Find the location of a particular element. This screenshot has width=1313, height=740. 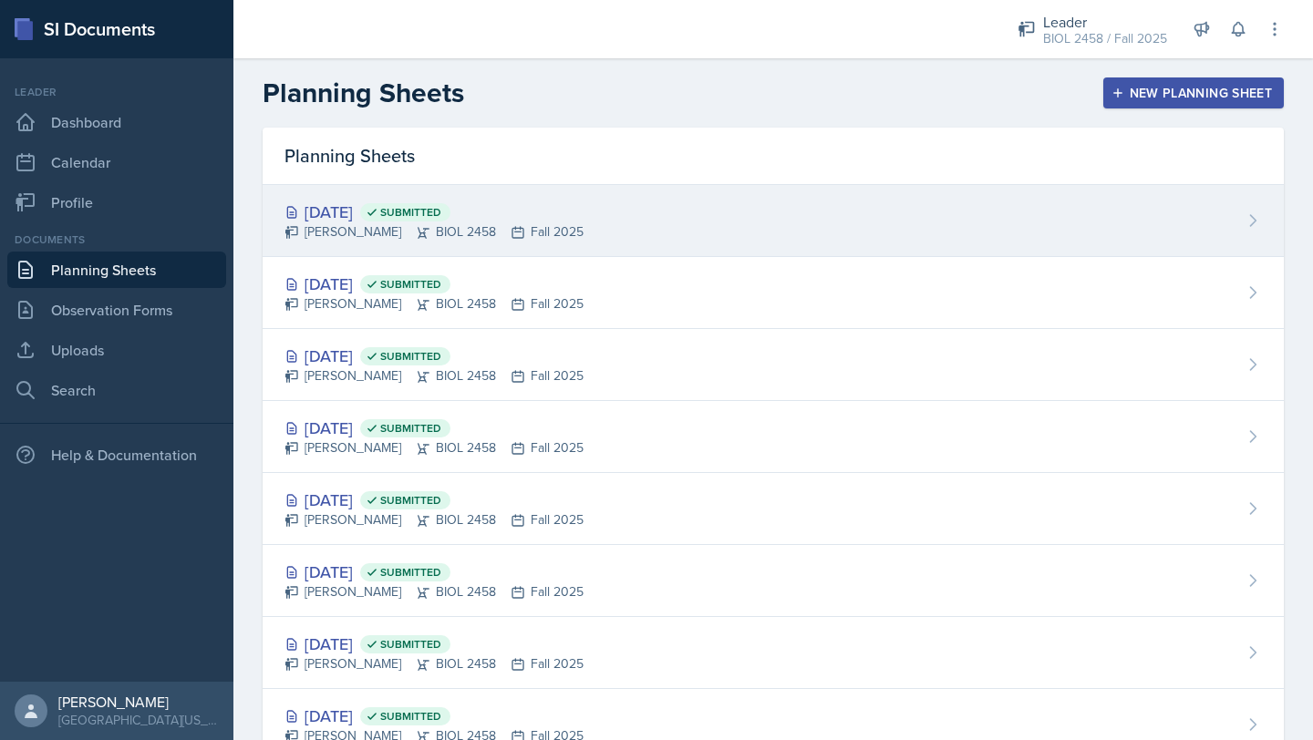

a: Calendar is located at coordinates (117, 162).